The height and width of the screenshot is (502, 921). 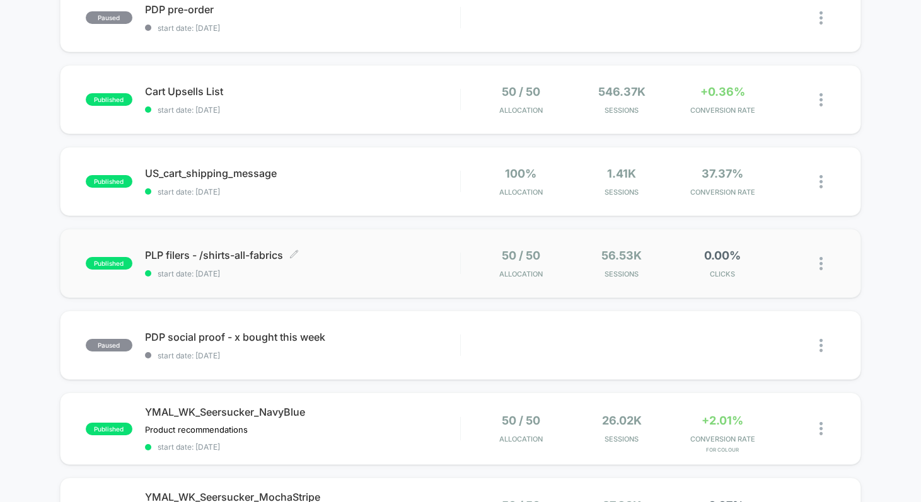 What do you see at coordinates (622, 91) in the screenshot?
I see `span: 546.37k` at bounding box center [622, 91].